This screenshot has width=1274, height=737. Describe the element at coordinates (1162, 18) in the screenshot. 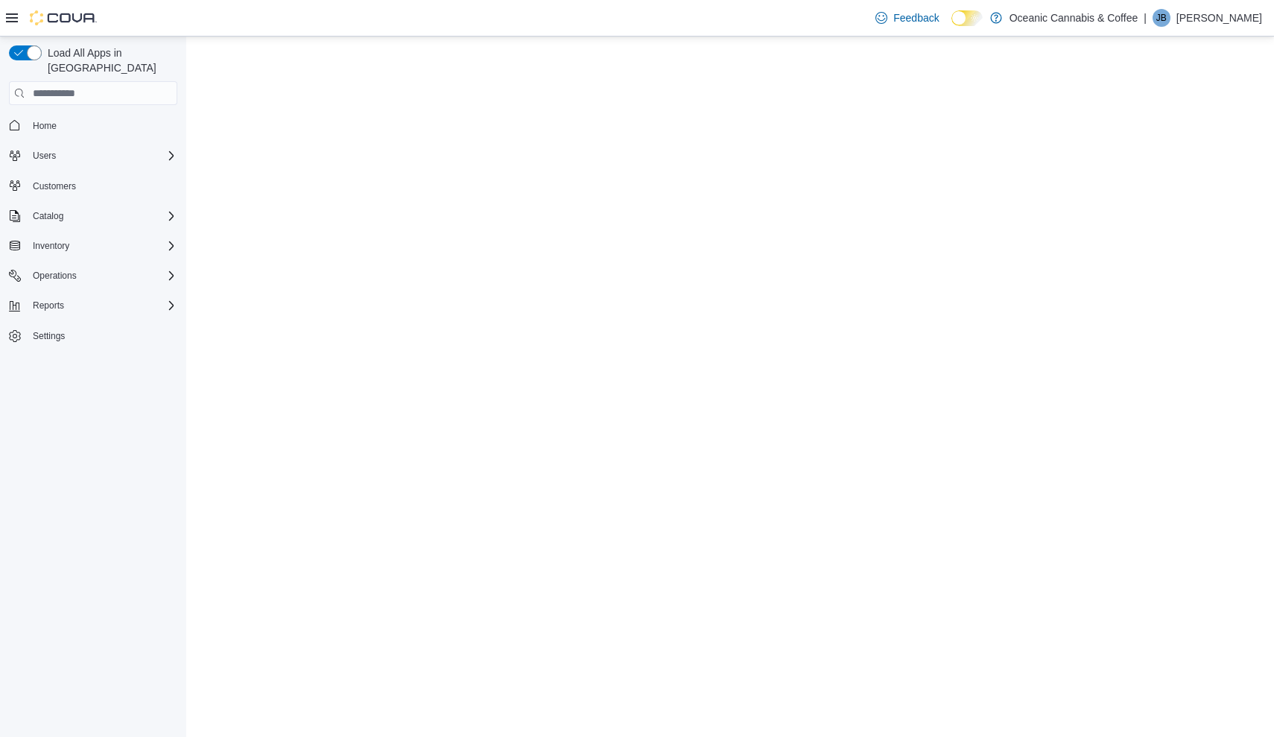

I see `span: JB` at that location.